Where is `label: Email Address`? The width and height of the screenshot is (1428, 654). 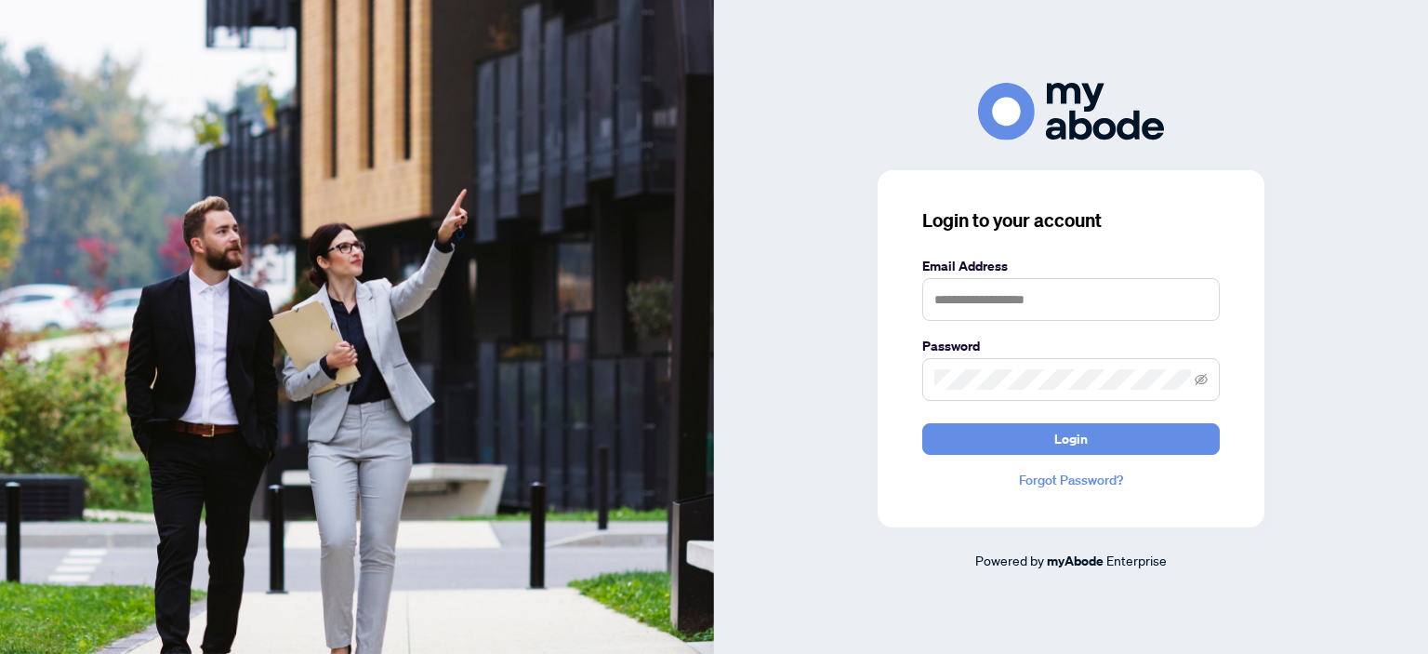 label: Email Address is located at coordinates (1071, 266).